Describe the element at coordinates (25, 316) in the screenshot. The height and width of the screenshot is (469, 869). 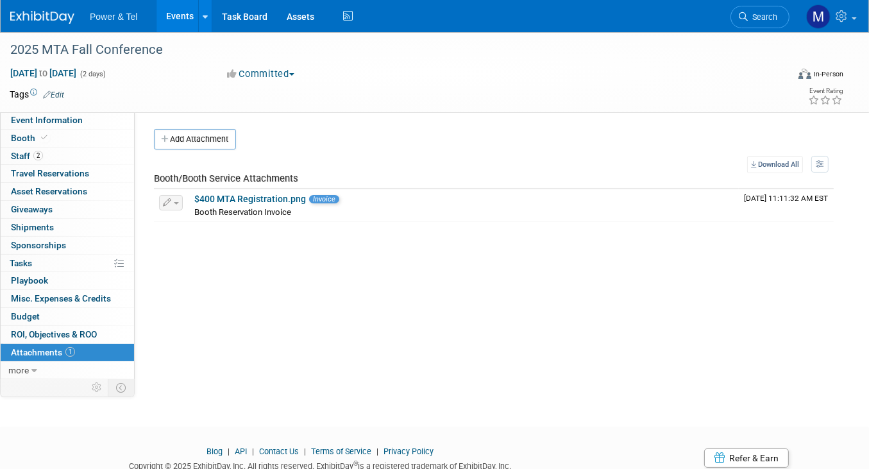
I see `span: Budget` at that location.